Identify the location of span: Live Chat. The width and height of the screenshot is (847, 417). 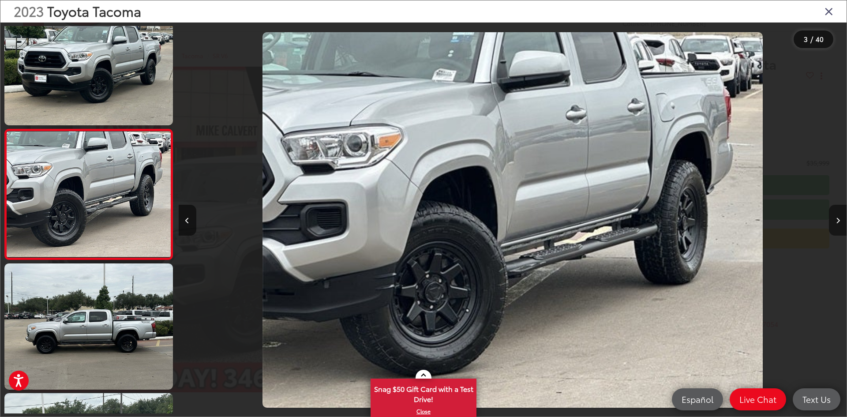
(758, 399).